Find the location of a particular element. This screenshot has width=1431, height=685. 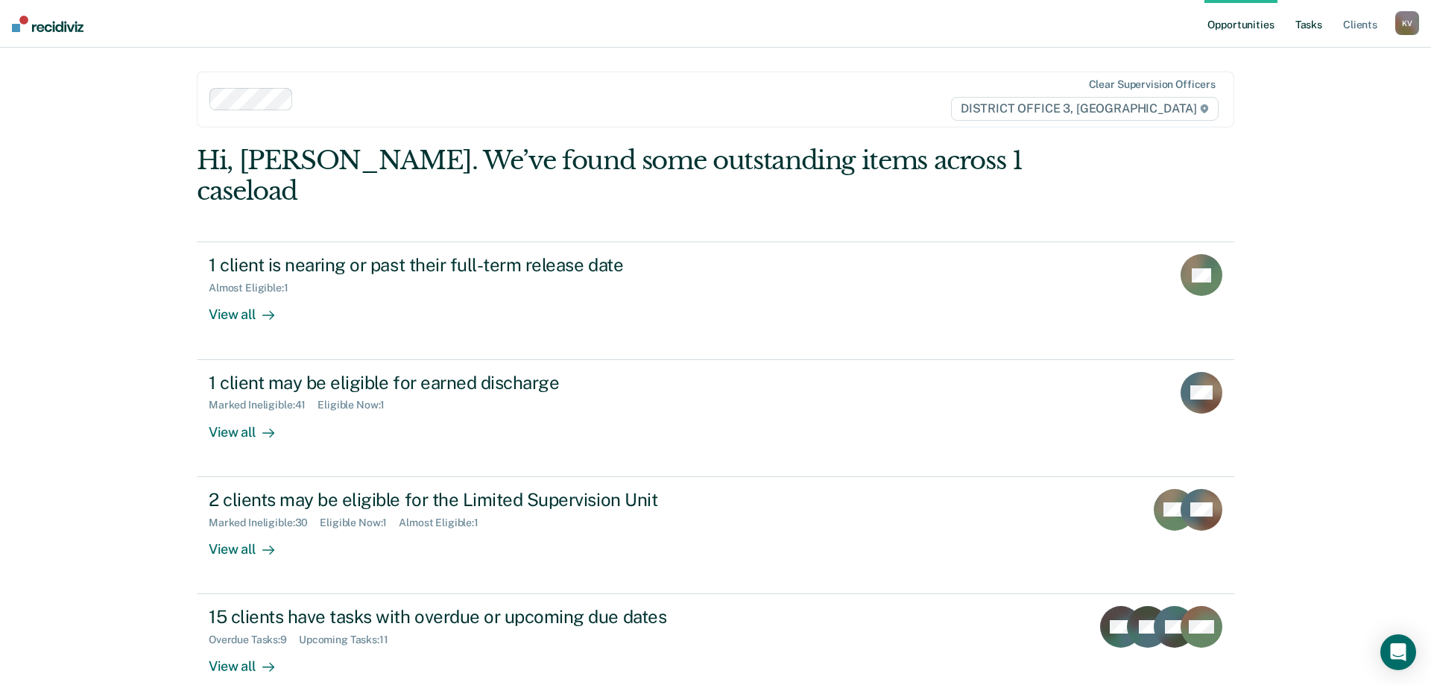

div: Open Intercom Messenger is located at coordinates (1398, 652).